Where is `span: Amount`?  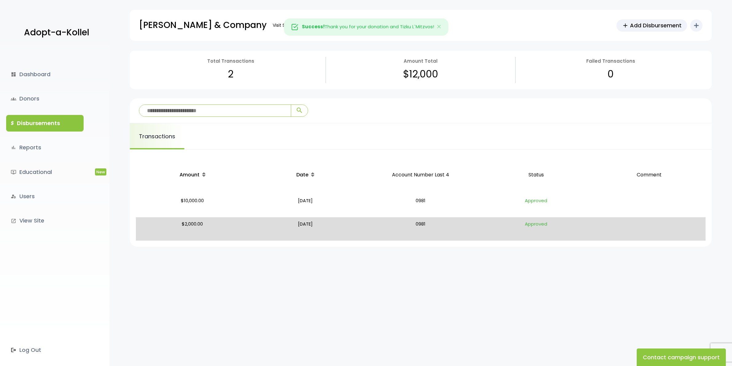
span: Amount is located at coordinates (189, 175).